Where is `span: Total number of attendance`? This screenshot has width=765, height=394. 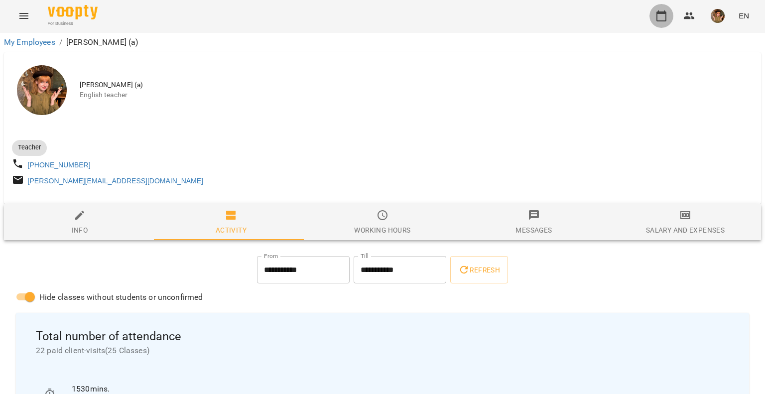 span: Total number of attendance is located at coordinates (382, 336).